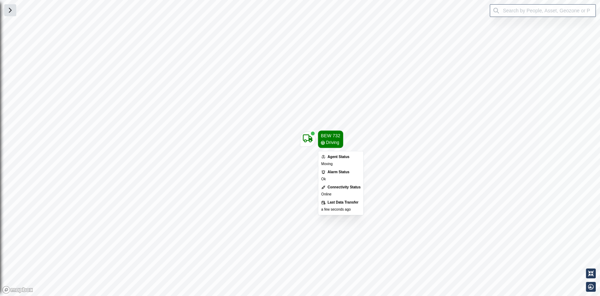 The image size is (600, 296). I want to click on div: Last Data Transfer, so click(342, 203).